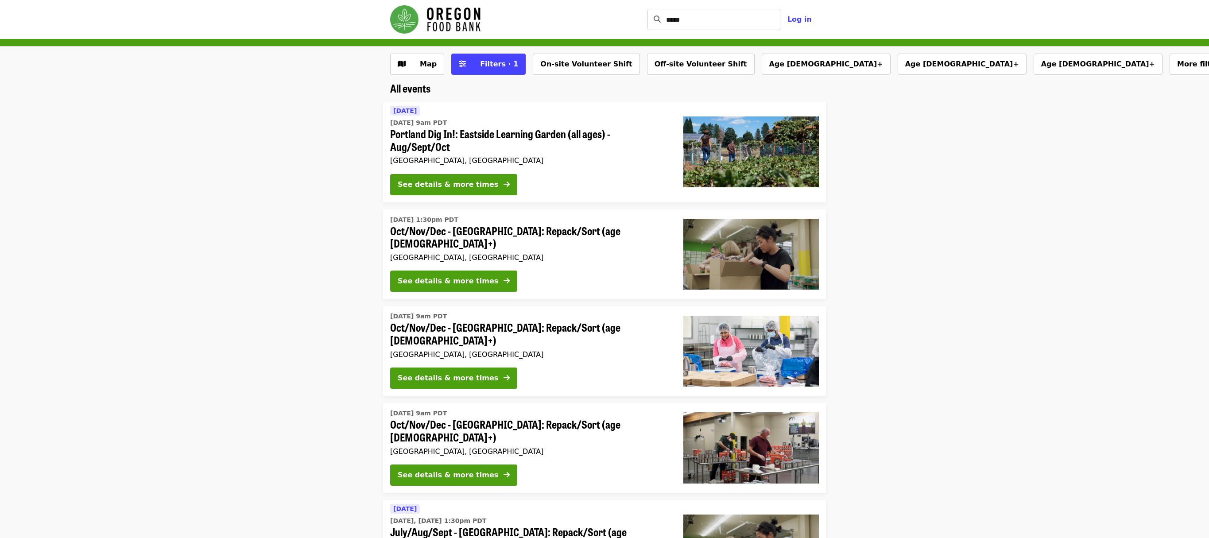  What do you see at coordinates (435, 19) in the screenshot?
I see `img: Oregon Food Bank - Home` at bounding box center [435, 19].